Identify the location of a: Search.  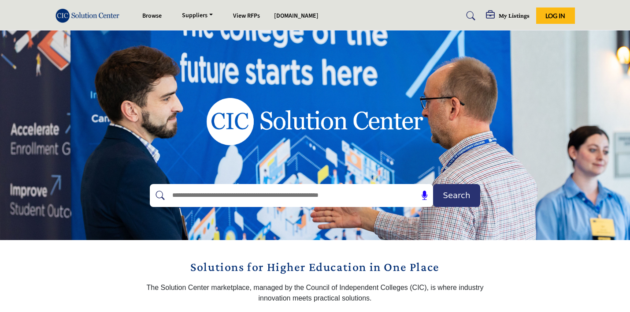
(469, 16).